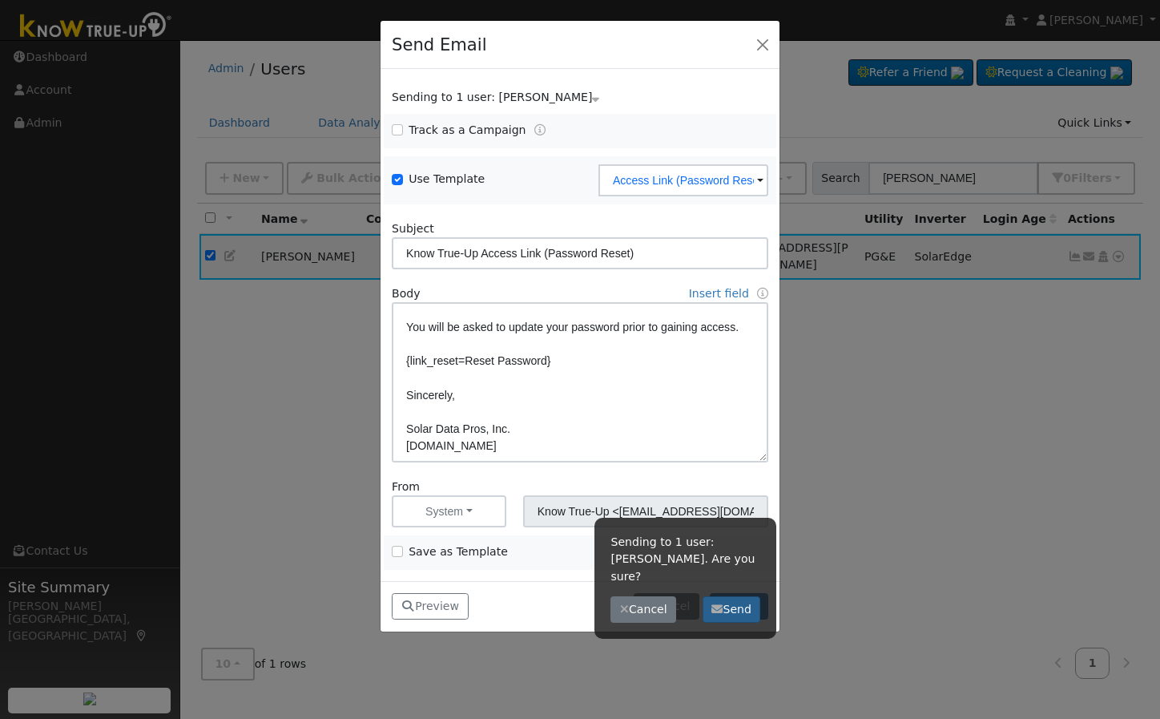 Image resolution: width=1160 pixels, height=719 pixels. Describe the element at coordinates (763, 293) in the screenshot. I see `a: Fields` at that location.